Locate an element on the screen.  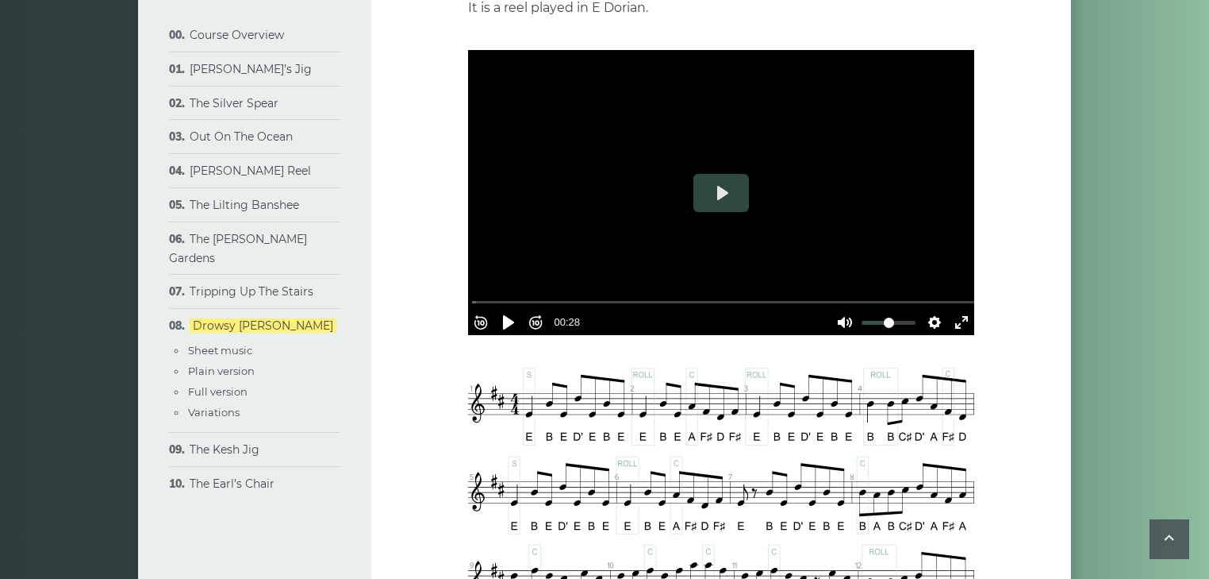
a: Plain version is located at coordinates (221, 371).